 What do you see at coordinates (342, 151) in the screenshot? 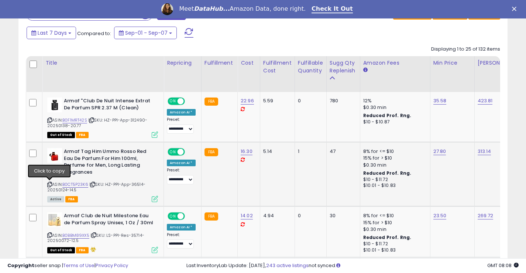
I see `div: 47` at bounding box center [342, 151].